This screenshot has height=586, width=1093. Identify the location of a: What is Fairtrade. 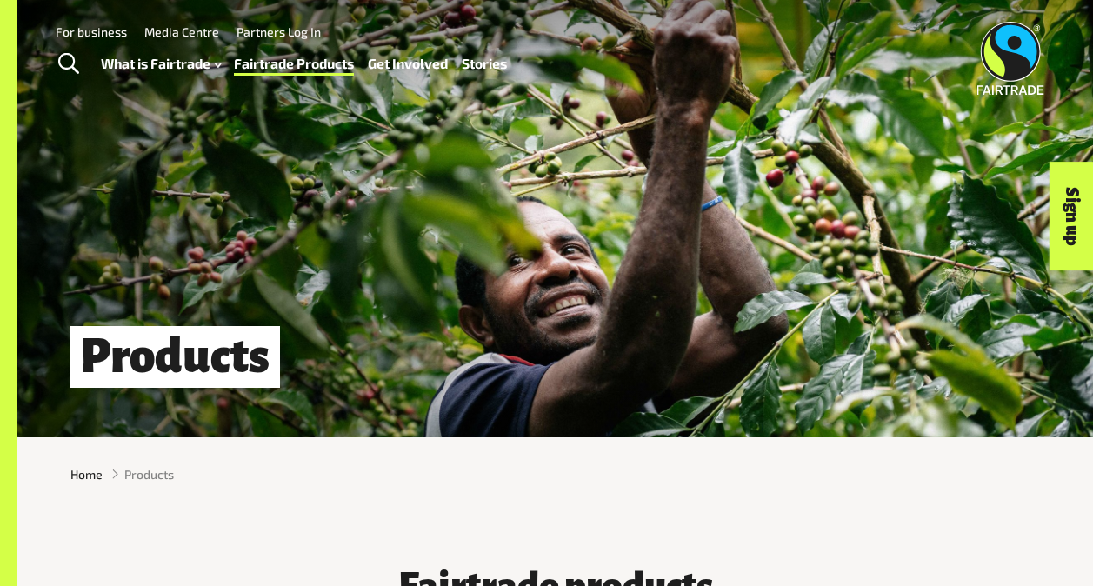
(161, 63).